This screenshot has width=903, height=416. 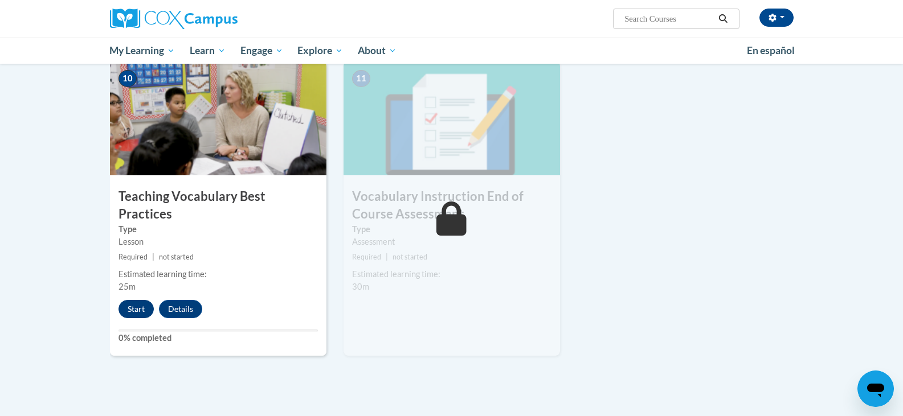 I want to click on span: My Learning, so click(x=142, y=51).